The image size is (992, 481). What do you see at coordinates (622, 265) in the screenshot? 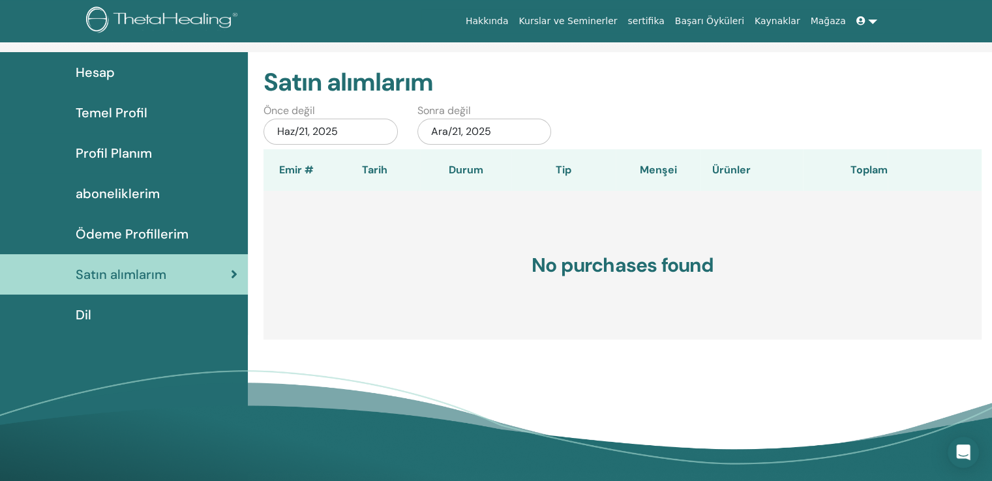
I see `h3: No purchases found` at bounding box center [622, 265].